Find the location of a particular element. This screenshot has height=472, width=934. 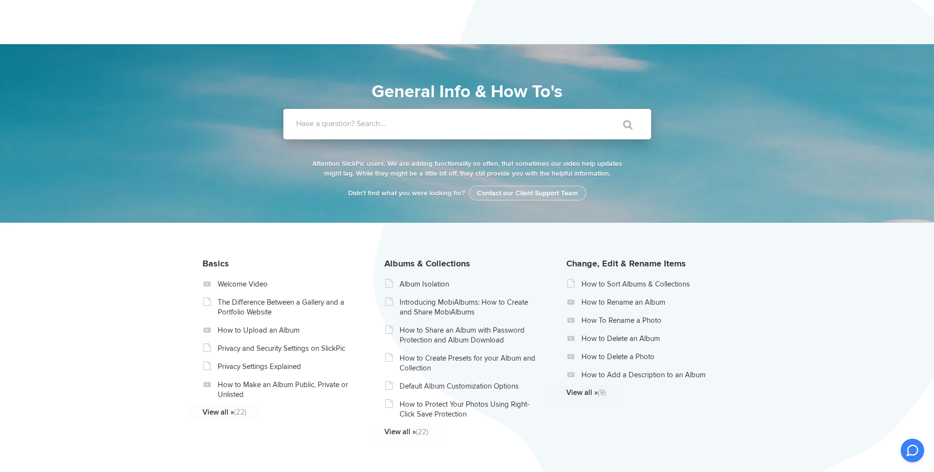

a: How to Sort Albums & Collections is located at coordinates (651, 284).